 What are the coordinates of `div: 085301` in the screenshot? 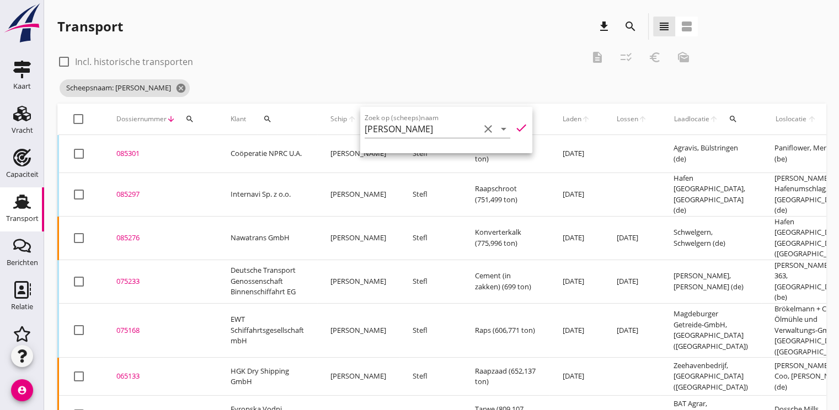 It's located at (160, 154).